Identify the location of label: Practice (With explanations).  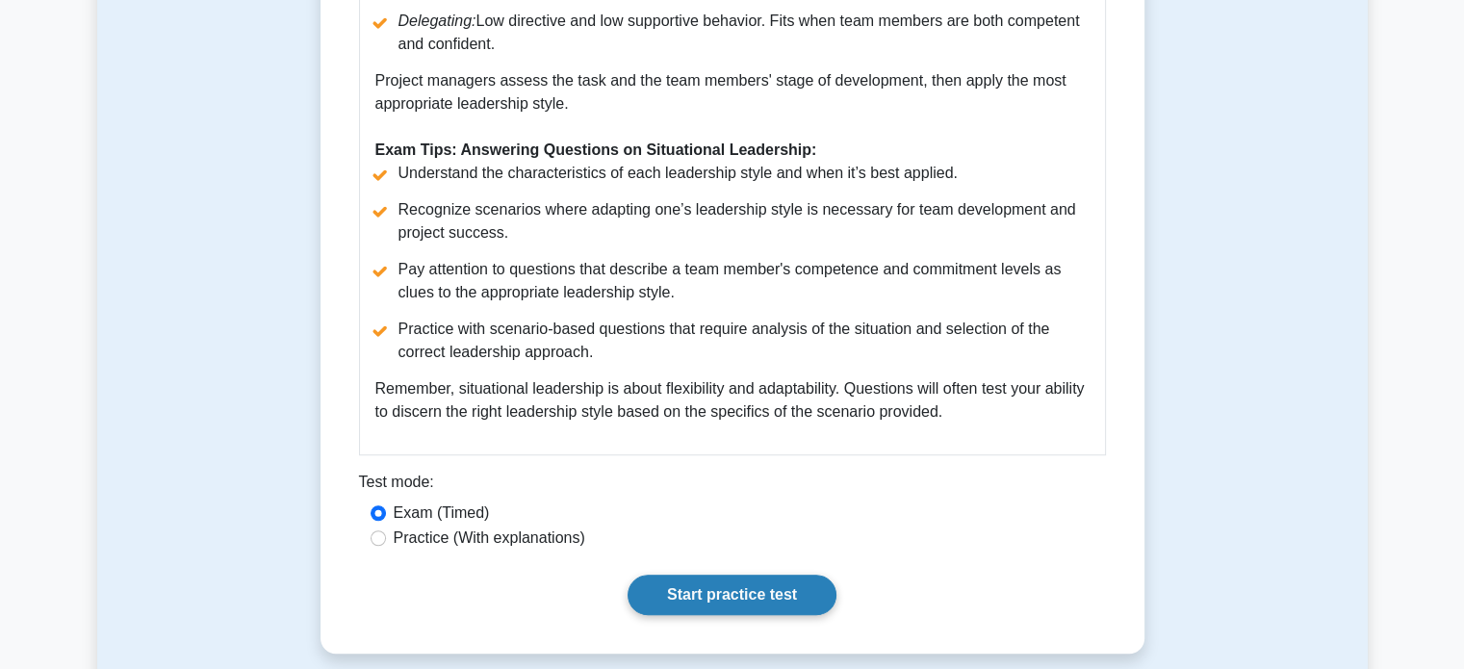
(489, 538).